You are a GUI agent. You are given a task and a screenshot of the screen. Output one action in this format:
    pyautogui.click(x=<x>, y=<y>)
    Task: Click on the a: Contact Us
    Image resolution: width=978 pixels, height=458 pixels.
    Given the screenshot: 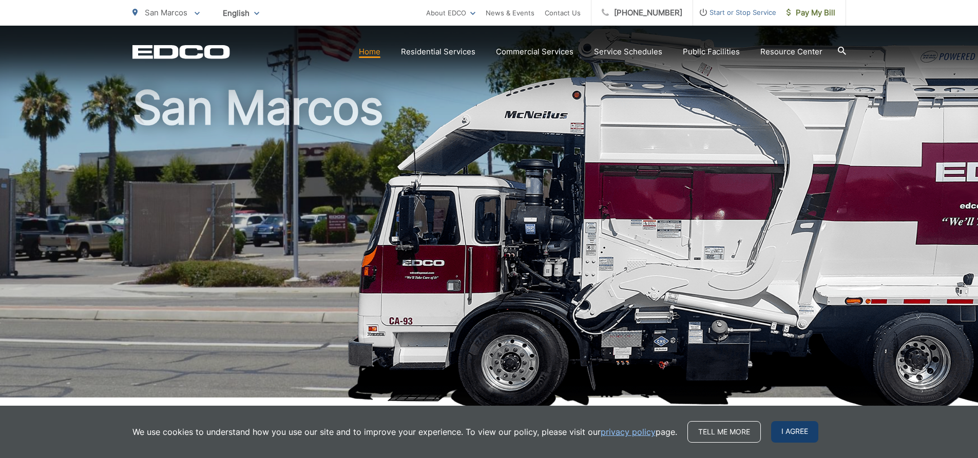 What is the action you would take?
    pyautogui.click(x=563, y=13)
    